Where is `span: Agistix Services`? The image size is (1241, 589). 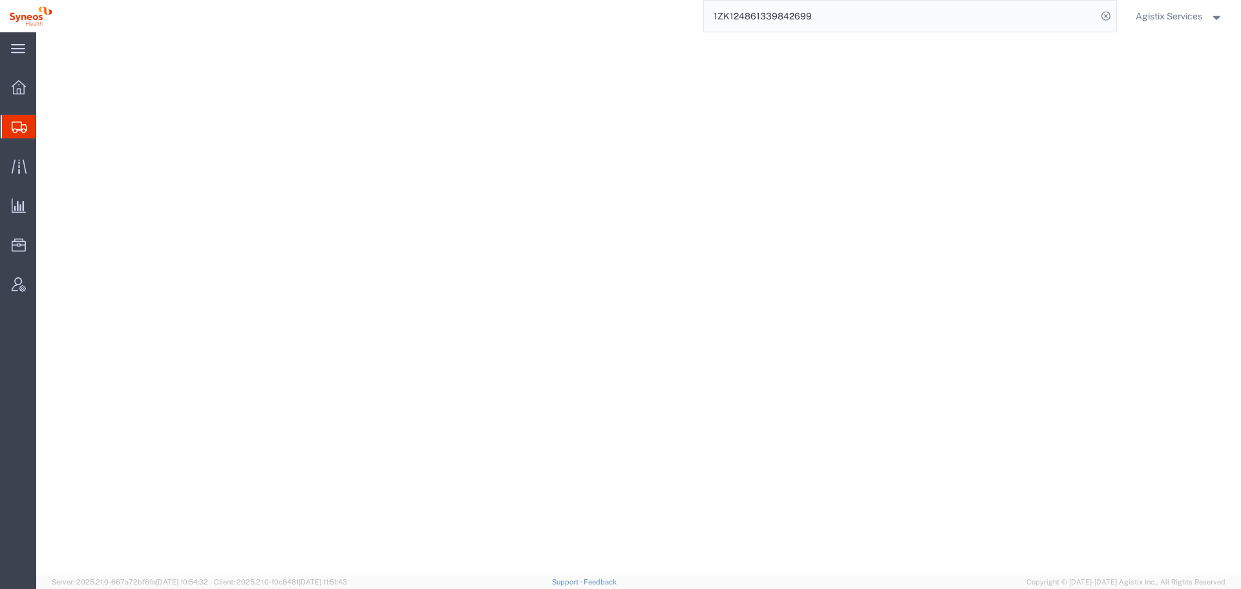 span: Agistix Services is located at coordinates (1169, 16).